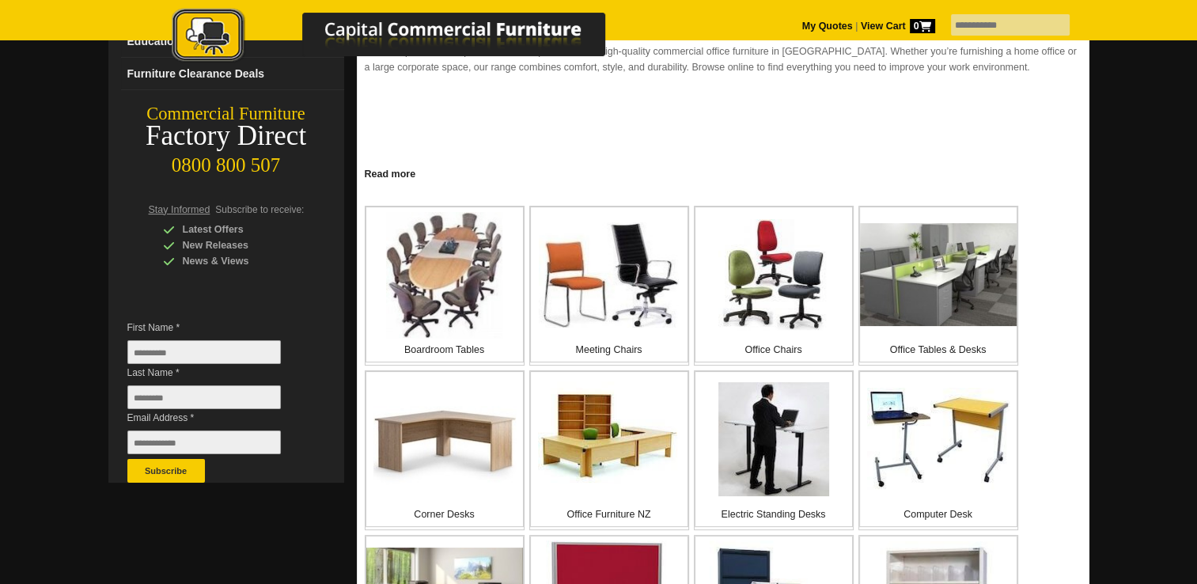 The height and width of the screenshot is (584, 1197). I want to click on span: Email Address *, so click(216, 418).